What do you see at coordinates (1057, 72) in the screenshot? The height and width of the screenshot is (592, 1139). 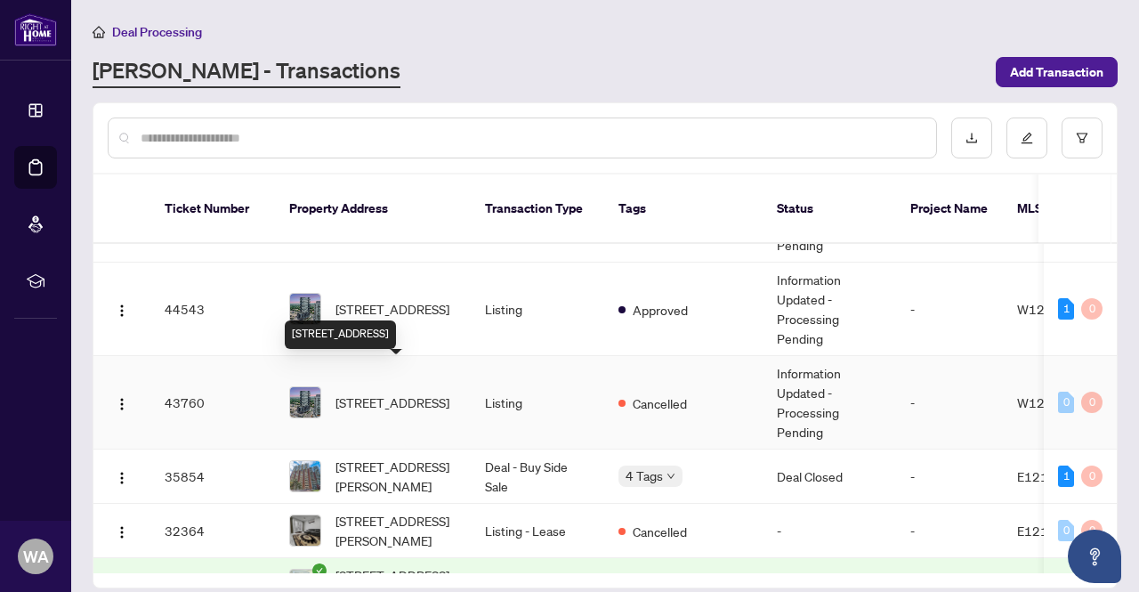 I see `span: Add Transaction` at bounding box center [1057, 72].